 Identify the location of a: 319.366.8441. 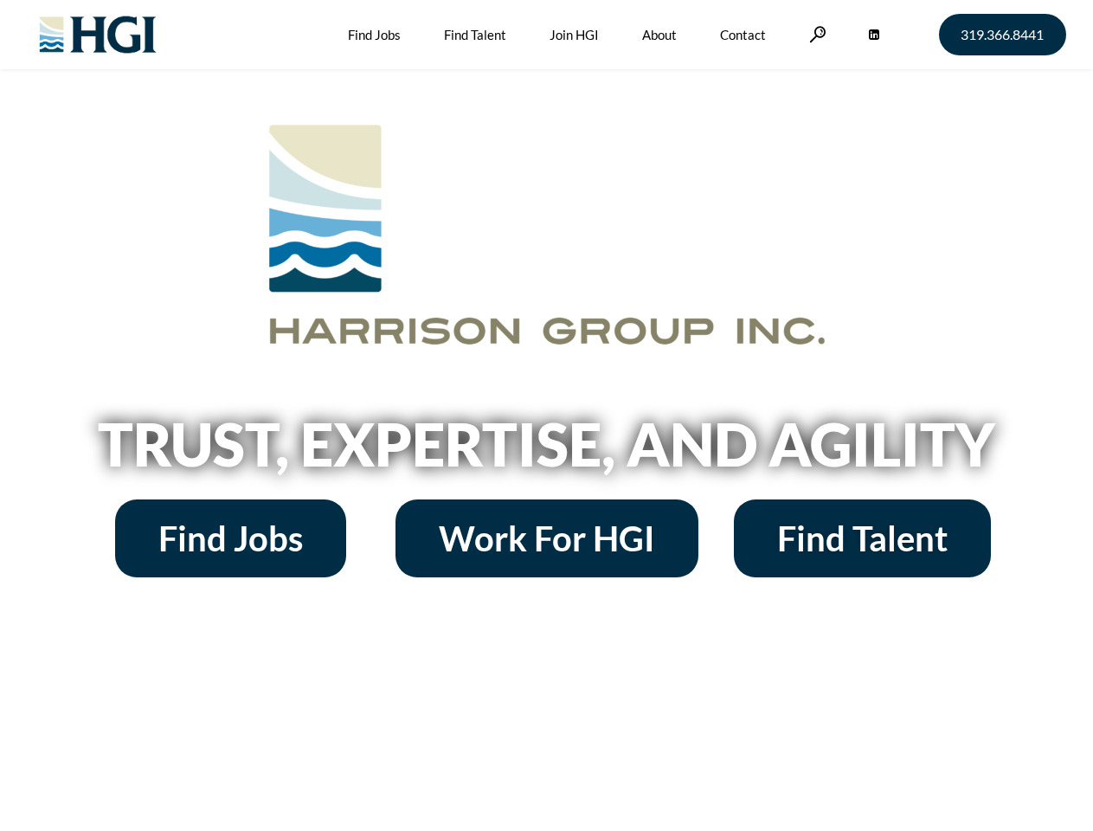
(1002, 35).